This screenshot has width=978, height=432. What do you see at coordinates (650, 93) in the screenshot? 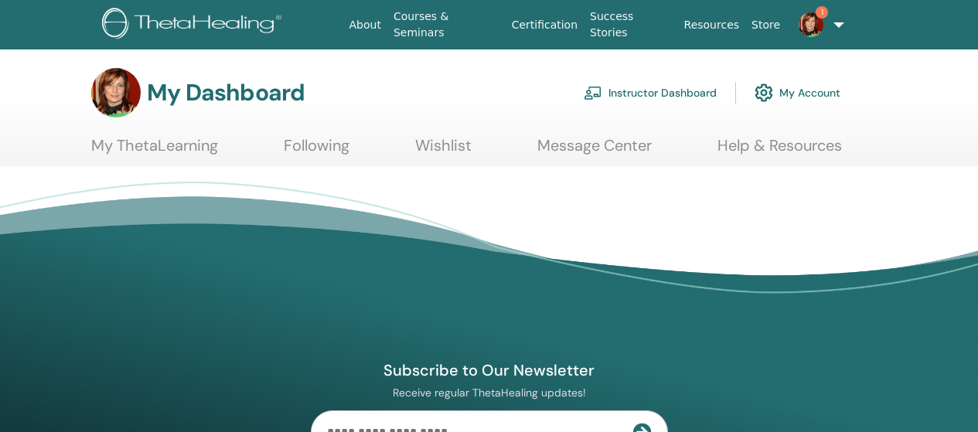
I see `a: Instructor Dashboard` at bounding box center [650, 93].